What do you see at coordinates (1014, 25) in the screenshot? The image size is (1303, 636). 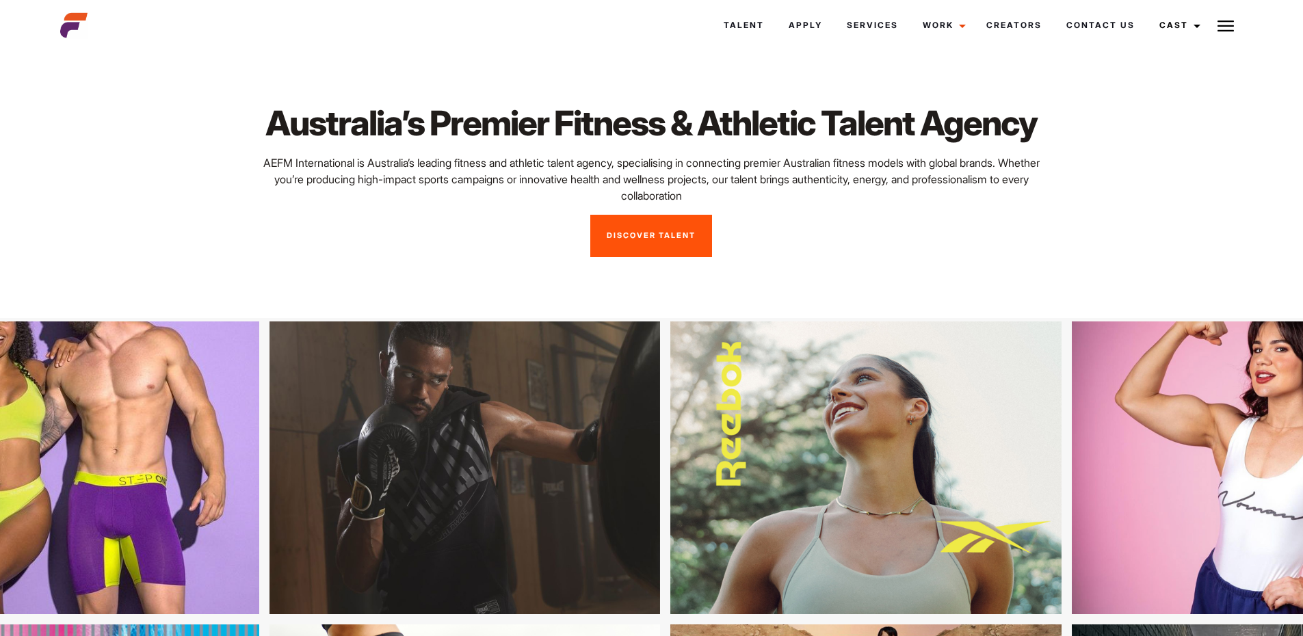 I see `a: Creators` at bounding box center [1014, 25].